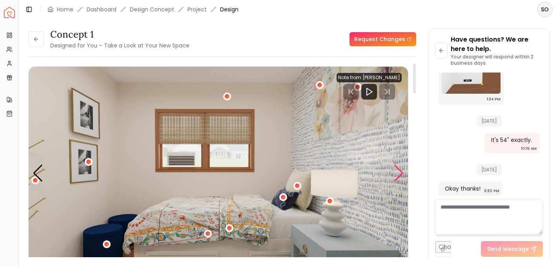 Image resolution: width=559 pixels, height=267 pixels. What do you see at coordinates (65, 9) in the screenshot?
I see `a: Home` at bounding box center [65, 9].